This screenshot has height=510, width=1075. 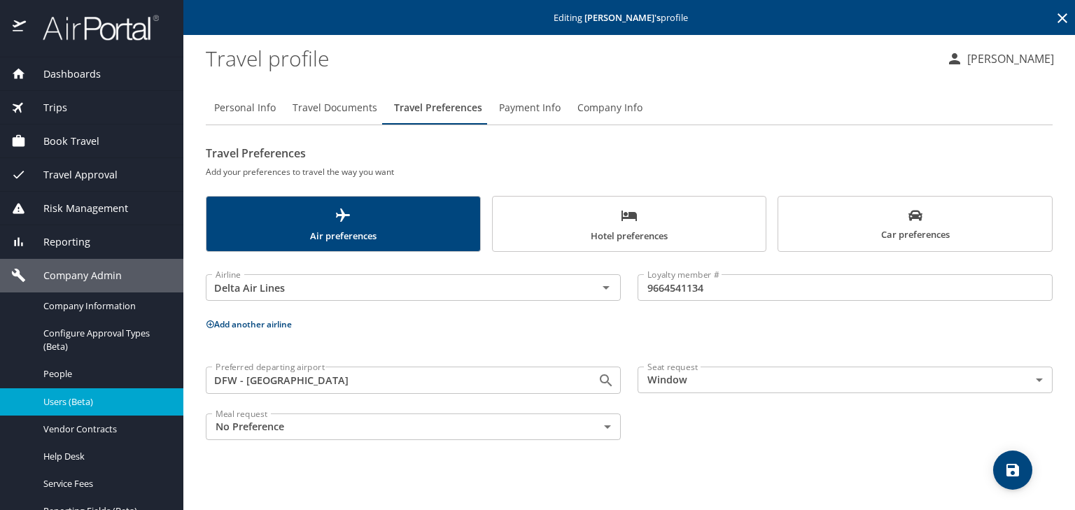 What do you see at coordinates (413, 427) in the screenshot?
I see `div: No Preference` at bounding box center [413, 427].